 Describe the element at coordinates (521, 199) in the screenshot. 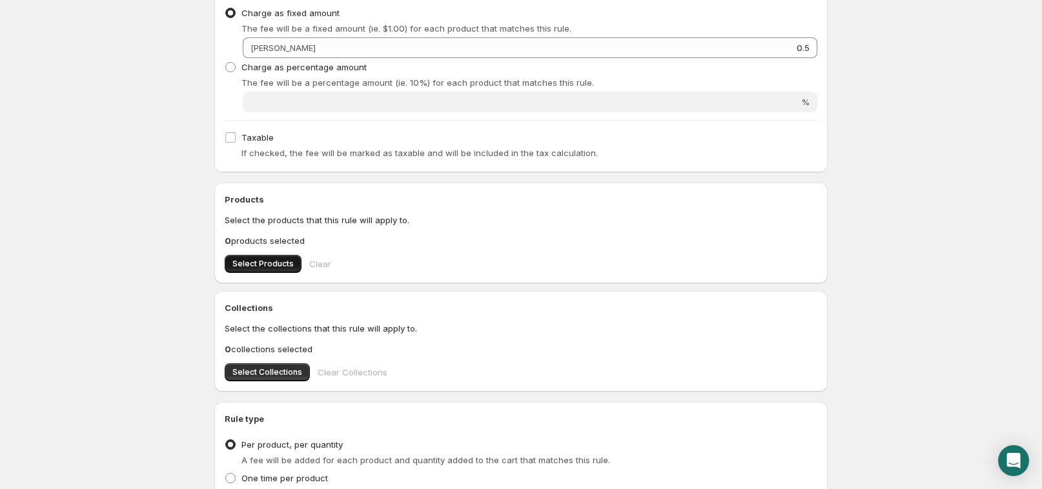

I see `h2: Products` at that location.